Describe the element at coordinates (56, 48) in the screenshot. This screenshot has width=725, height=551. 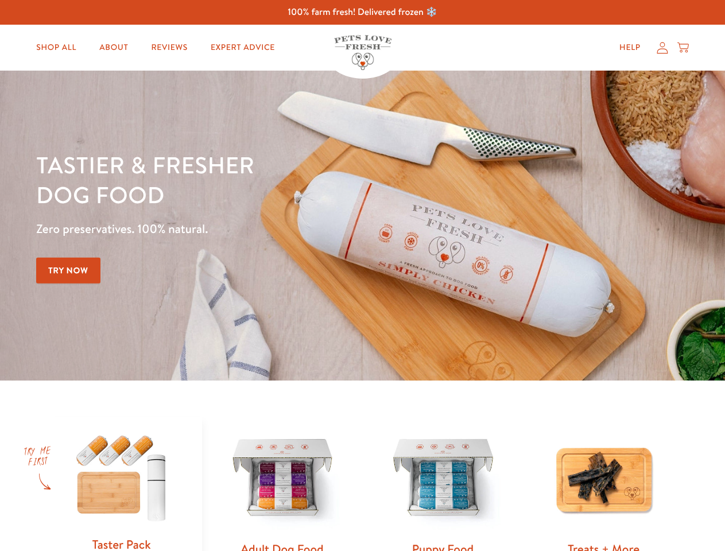
I see `a: Shop All` at that location.